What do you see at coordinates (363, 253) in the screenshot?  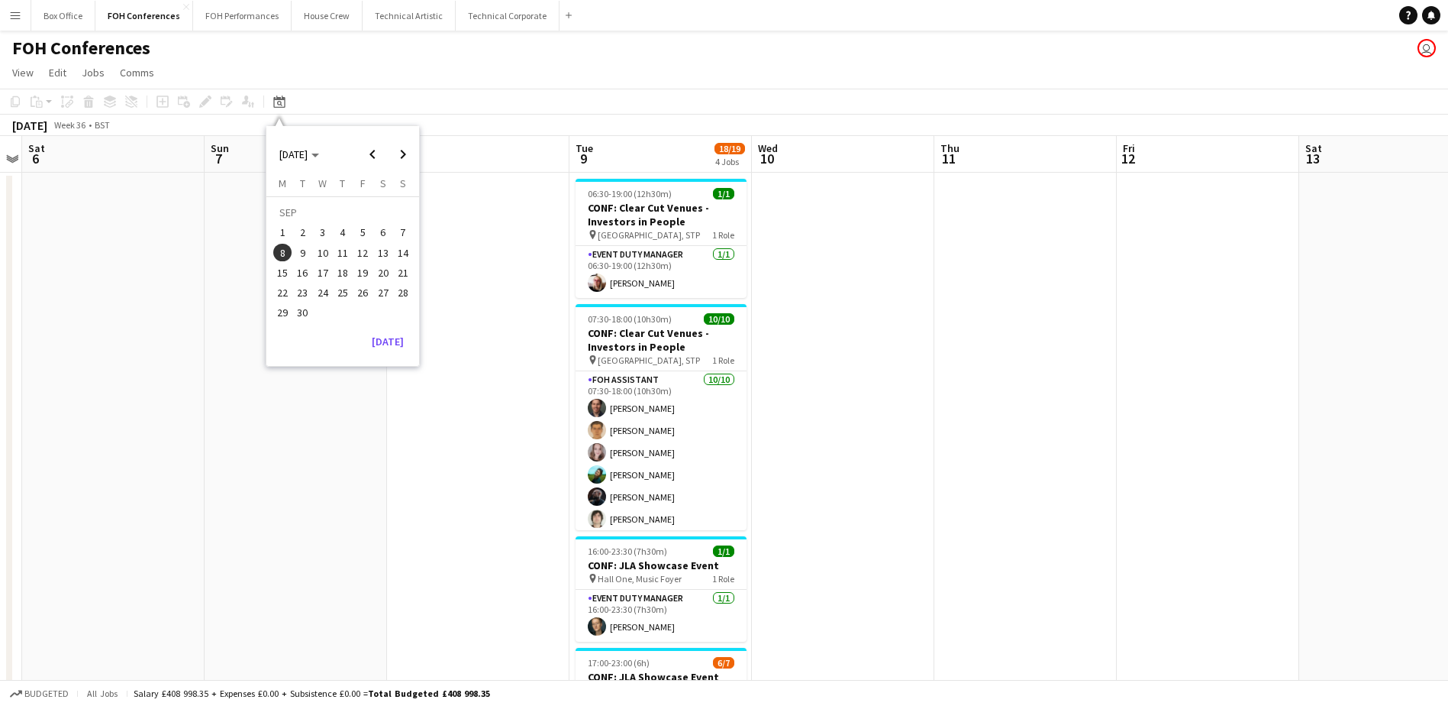 I see `button: 12-09-2025` at bounding box center [363, 253].